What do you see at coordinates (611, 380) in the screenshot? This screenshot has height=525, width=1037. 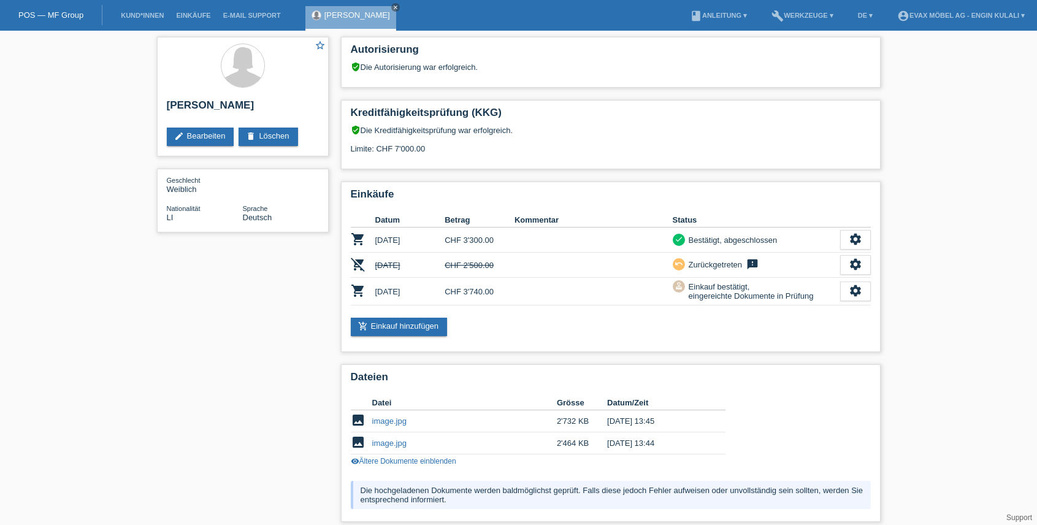 I see `h2: Dateien` at bounding box center [611, 380].